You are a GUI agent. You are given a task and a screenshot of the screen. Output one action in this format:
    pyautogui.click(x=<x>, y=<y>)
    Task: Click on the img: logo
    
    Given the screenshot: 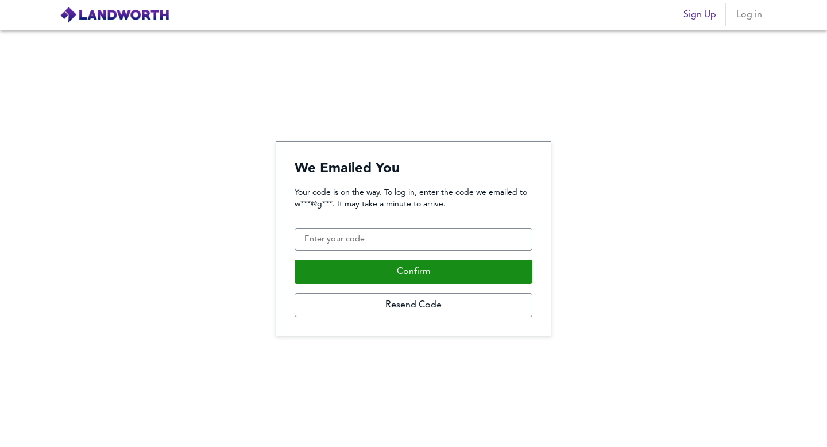 What is the action you would take?
    pyautogui.click(x=114, y=15)
    